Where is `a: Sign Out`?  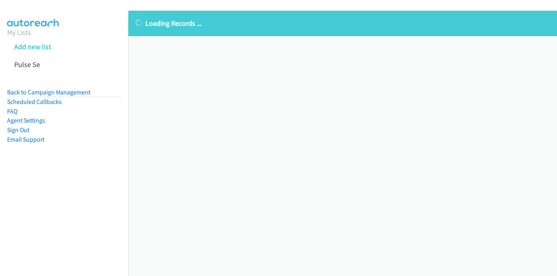
a: Sign Out is located at coordinates (18, 130).